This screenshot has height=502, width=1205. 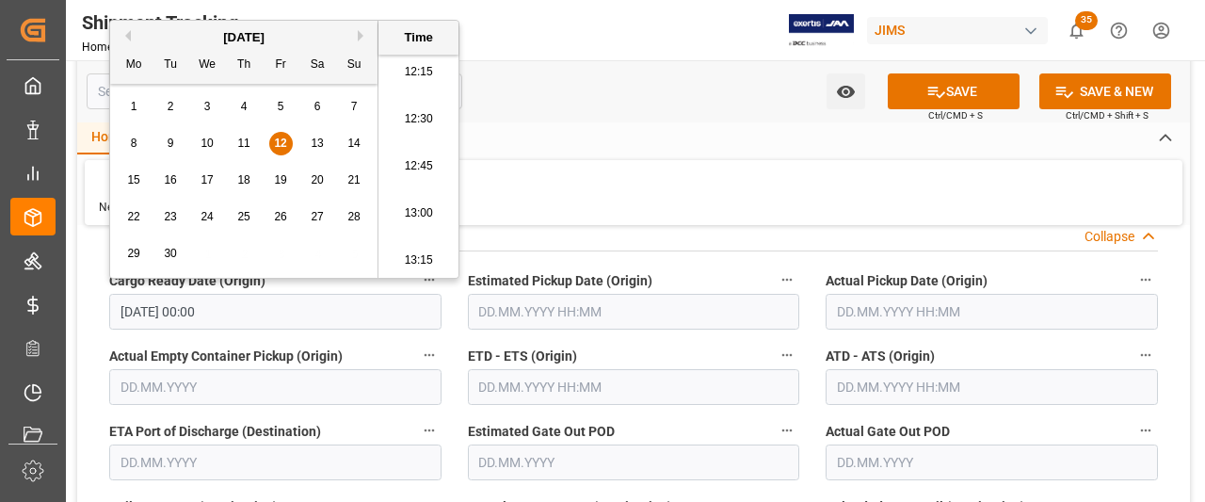 What do you see at coordinates (353, 217) in the screenshot?
I see `span: 28` at bounding box center [353, 217].